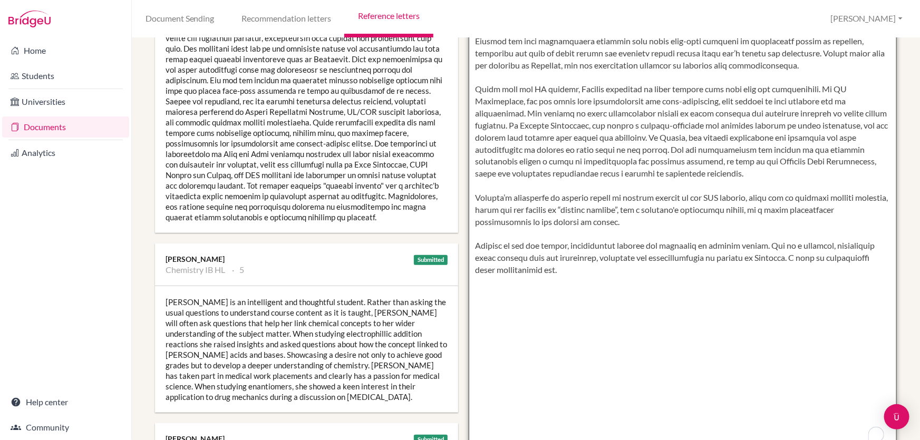 The height and width of the screenshot is (440, 920). I want to click on div: Loremip do sit am con adi 1 elitsedd ei te IN Utlabor etdol, magnaaliqu enimadmin veniam 6 qui 8 ..., so click(306, 117).